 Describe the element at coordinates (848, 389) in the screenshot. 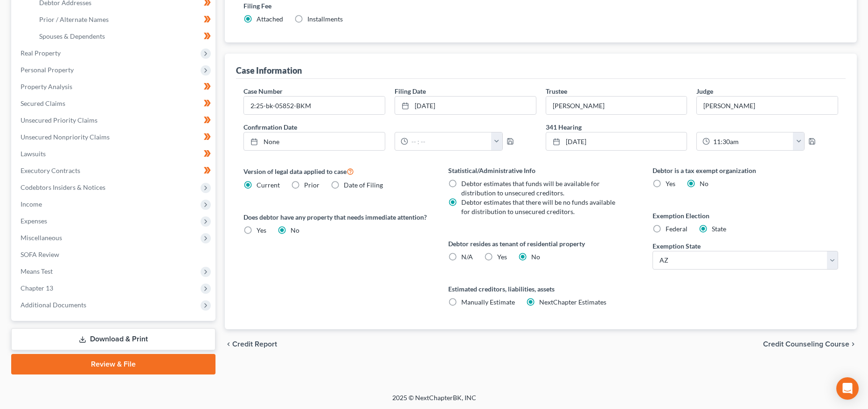

I see `div: Open Intercom Messenger` at that location.